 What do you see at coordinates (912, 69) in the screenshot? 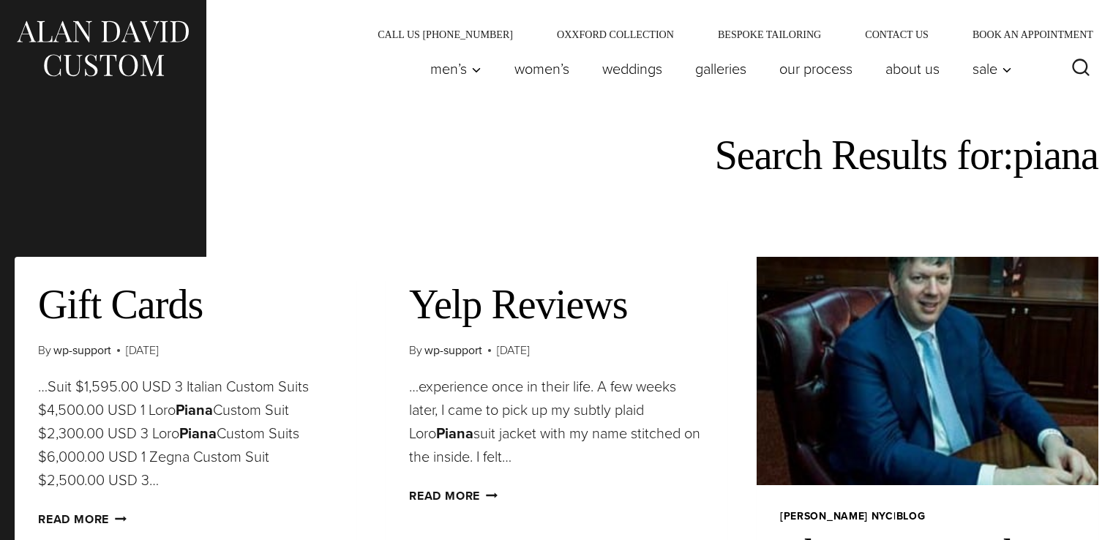
I see `a: About Us` at bounding box center [912, 69].